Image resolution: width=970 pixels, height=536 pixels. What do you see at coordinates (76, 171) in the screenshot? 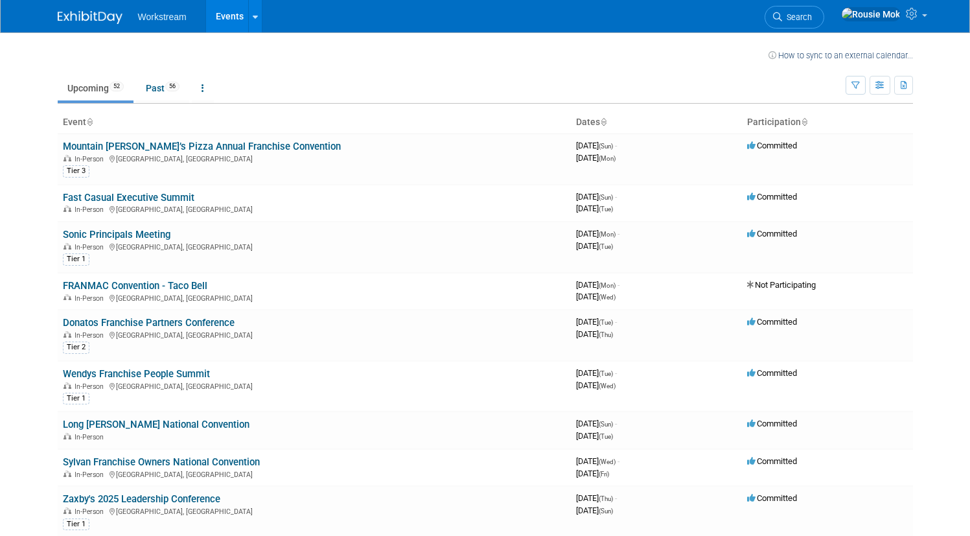
I see `div: Tier 3` at bounding box center [76, 171].